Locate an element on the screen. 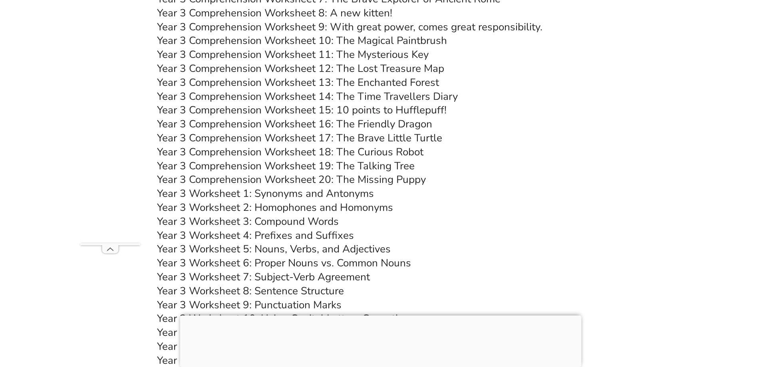  div: Chat Widget is located at coordinates (695, 322).